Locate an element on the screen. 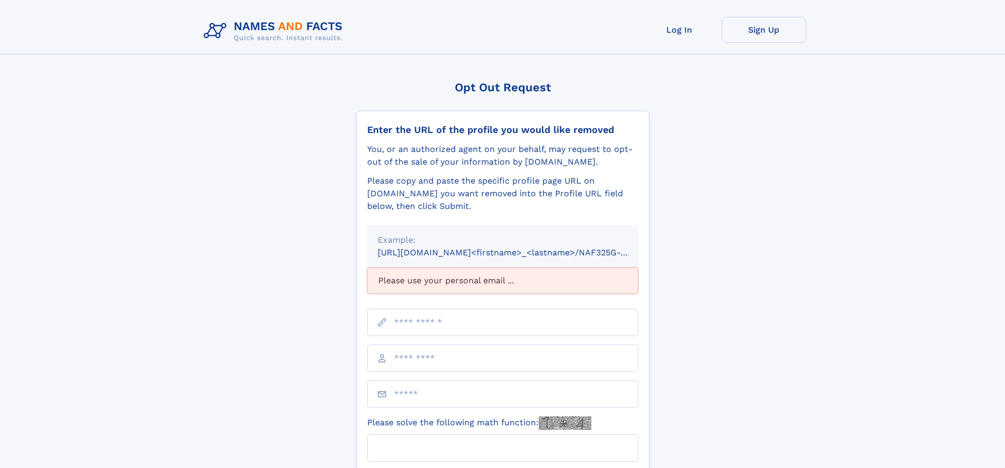  img: Logo Names and Facts is located at coordinates (275, 31).